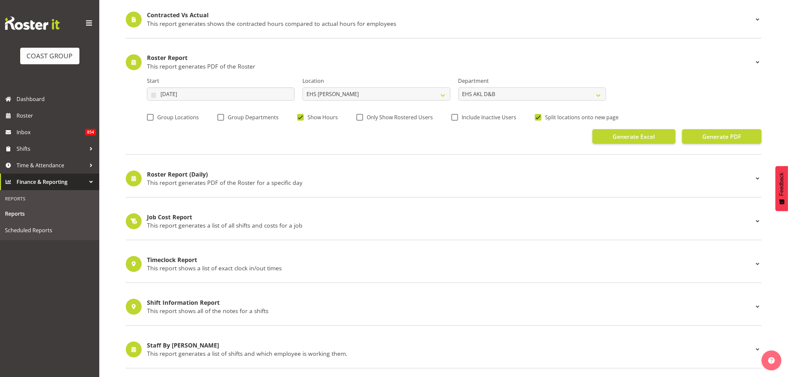  Describe the element at coordinates (50, 230) in the screenshot. I see `a: Scheduled Reports` at that location.